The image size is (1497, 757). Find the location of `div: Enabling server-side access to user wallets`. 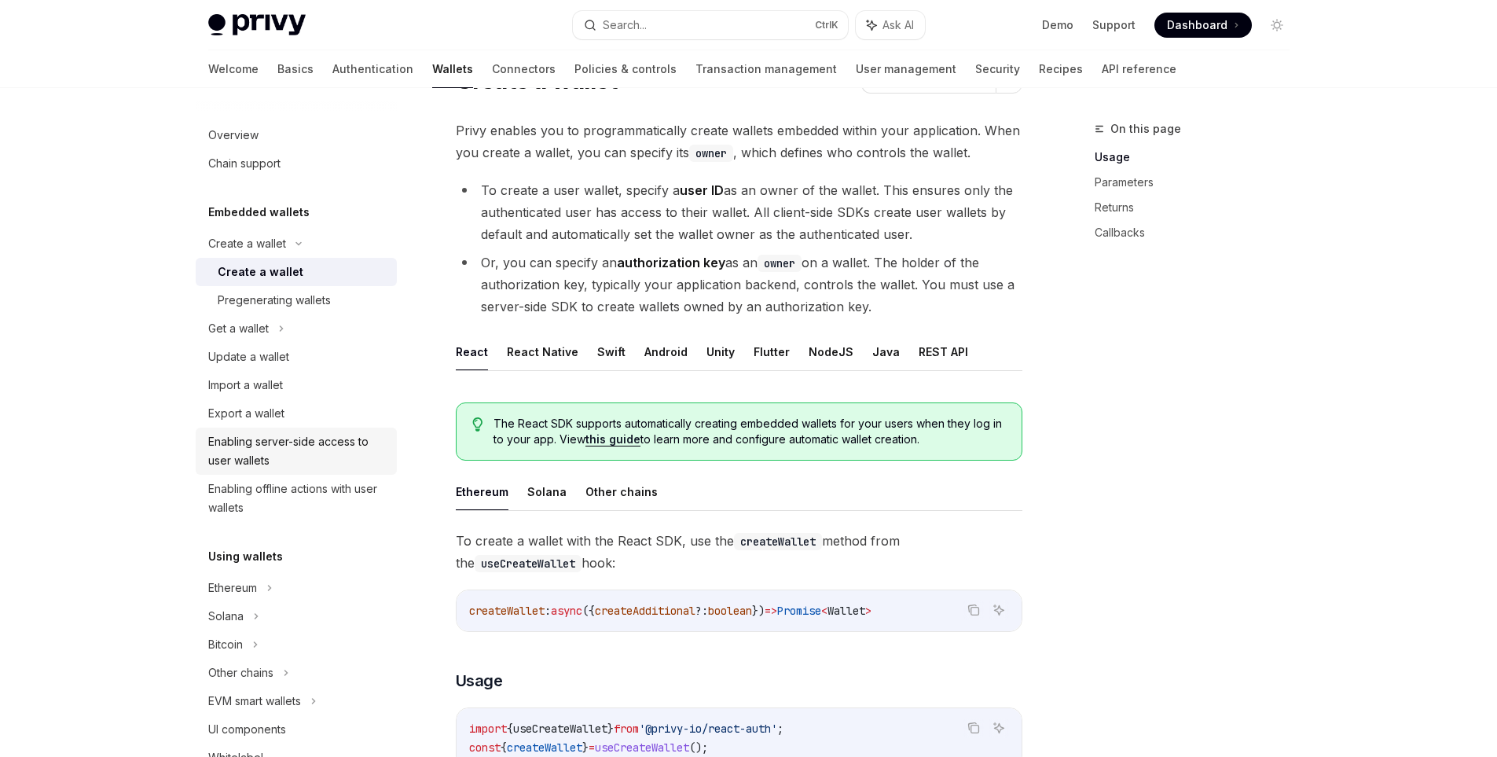

div: Enabling server-side access to user wallets is located at coordinates (298, 451).